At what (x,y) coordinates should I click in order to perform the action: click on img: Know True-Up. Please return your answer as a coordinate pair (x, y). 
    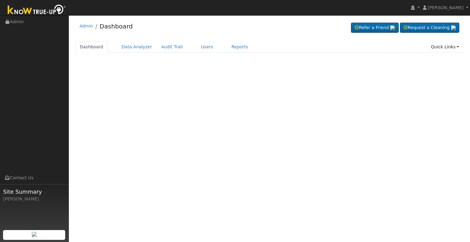
    Looking at the image, I should click on (37, 10).